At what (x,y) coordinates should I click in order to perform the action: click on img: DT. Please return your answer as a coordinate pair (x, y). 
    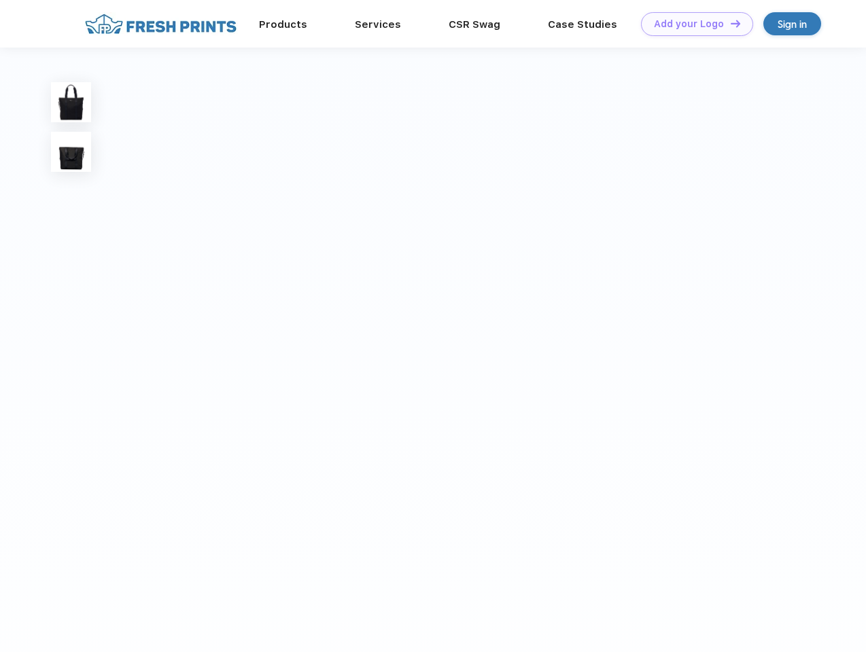
    Looking at the image, I should click on (735, 23).